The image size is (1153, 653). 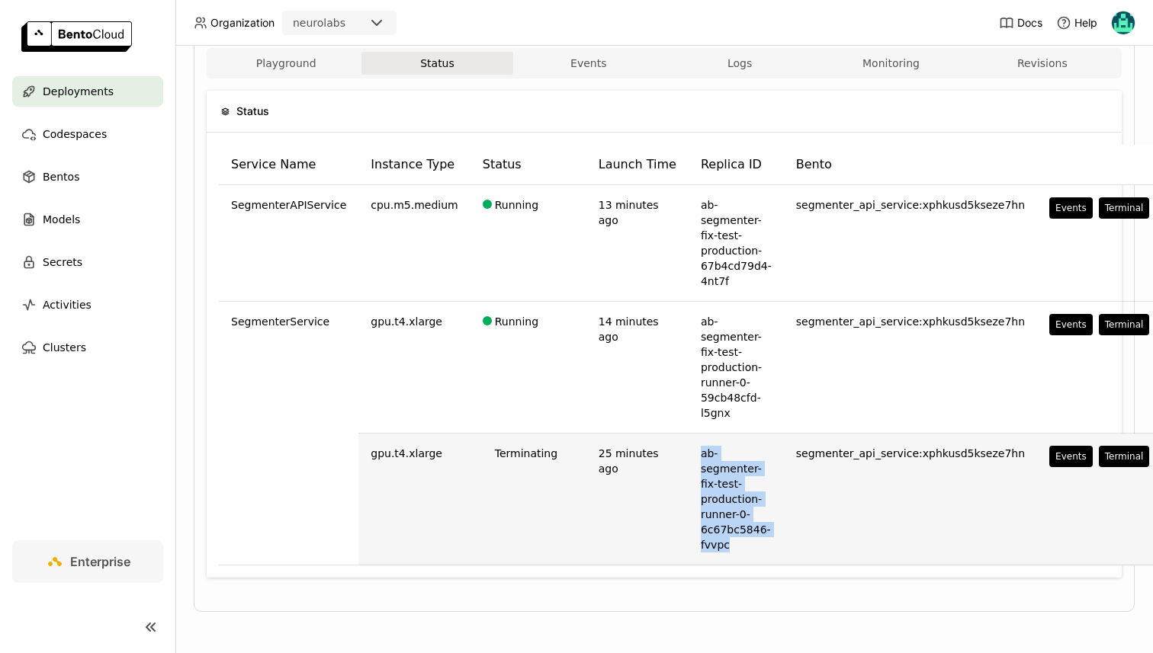 I want to click on span: Logs, so click(x=740, y=63).